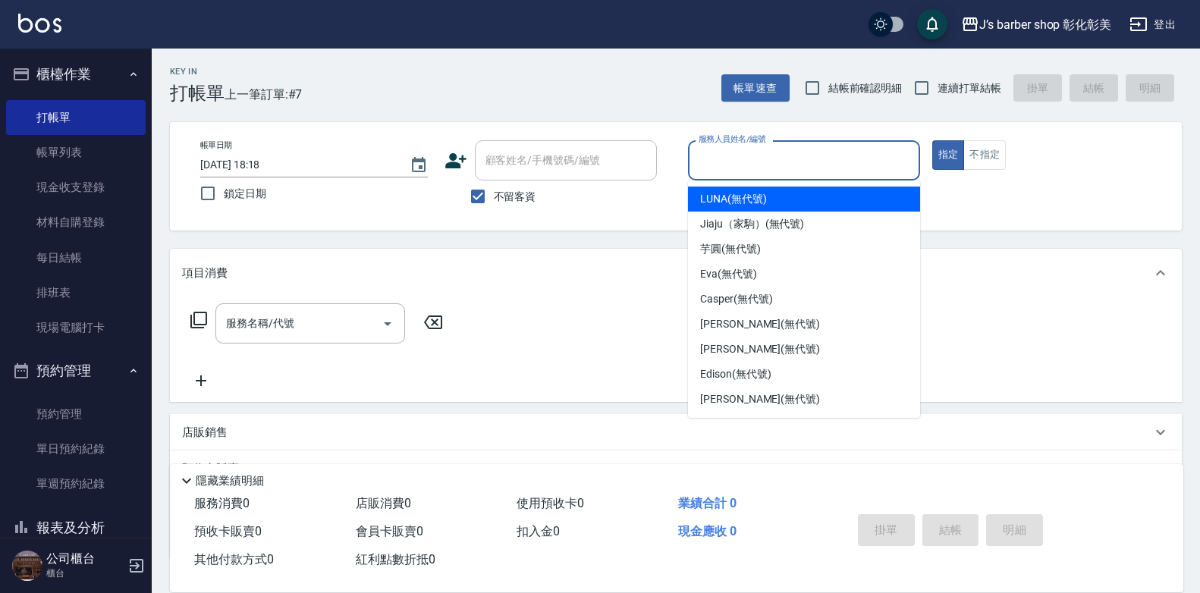 The image size is (1200, 593). Describe the element at coordinates (676, 273) in the screenshot. I see `div: 項目消費` at that location.